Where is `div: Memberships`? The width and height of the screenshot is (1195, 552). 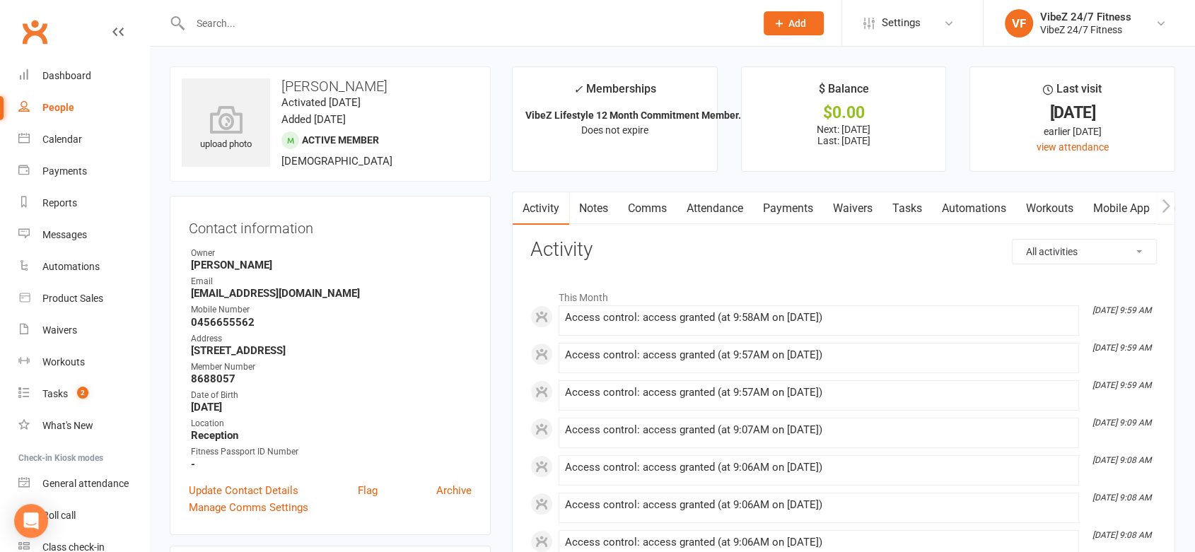
div: Memberships is located at coordinates (614, 93).